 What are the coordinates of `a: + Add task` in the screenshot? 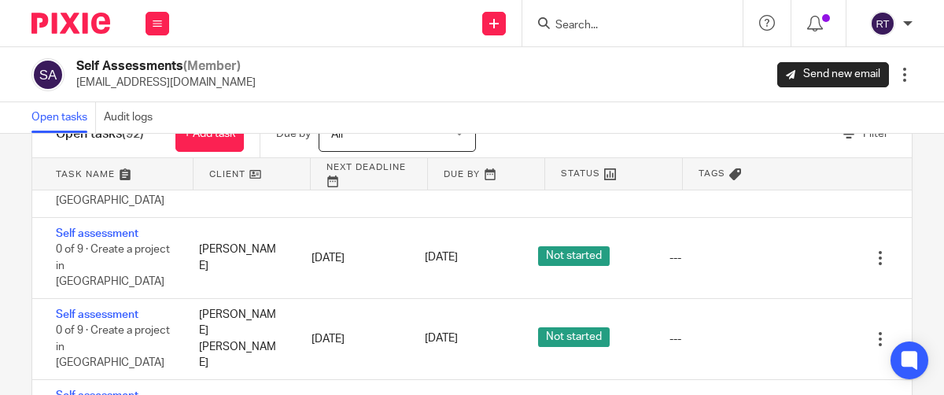 It's located at (209, 134).